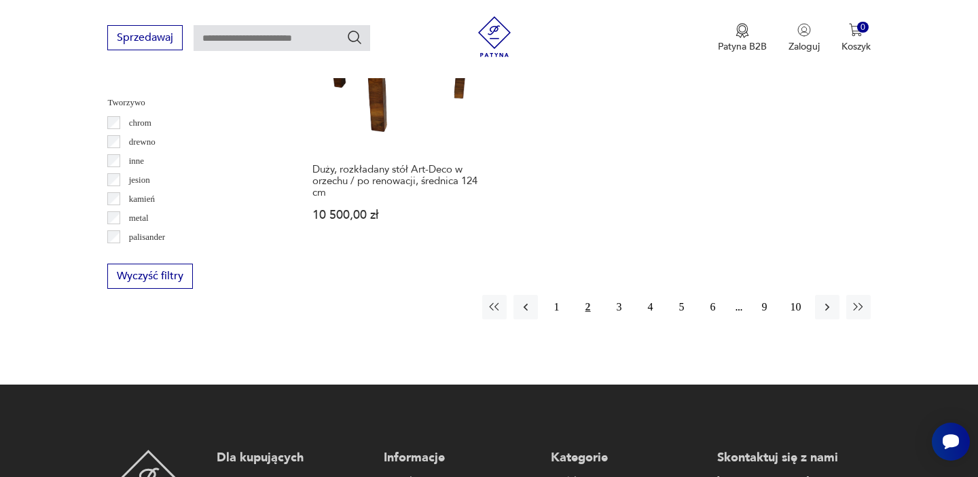 This screenshot has width=978, height=477. Describe the element at coordinates (856, 38) in the screenshot. I see `button: 0Koszyk` at that location.